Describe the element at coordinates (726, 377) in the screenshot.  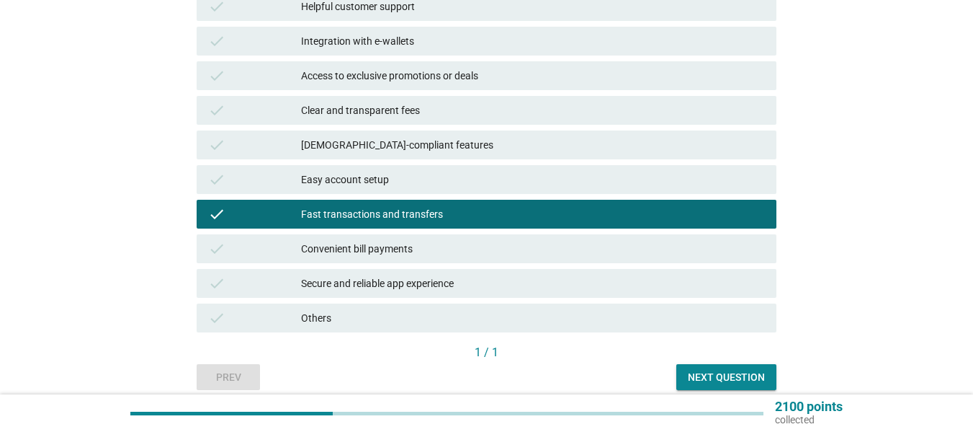
I see `button: Next question` at that location.